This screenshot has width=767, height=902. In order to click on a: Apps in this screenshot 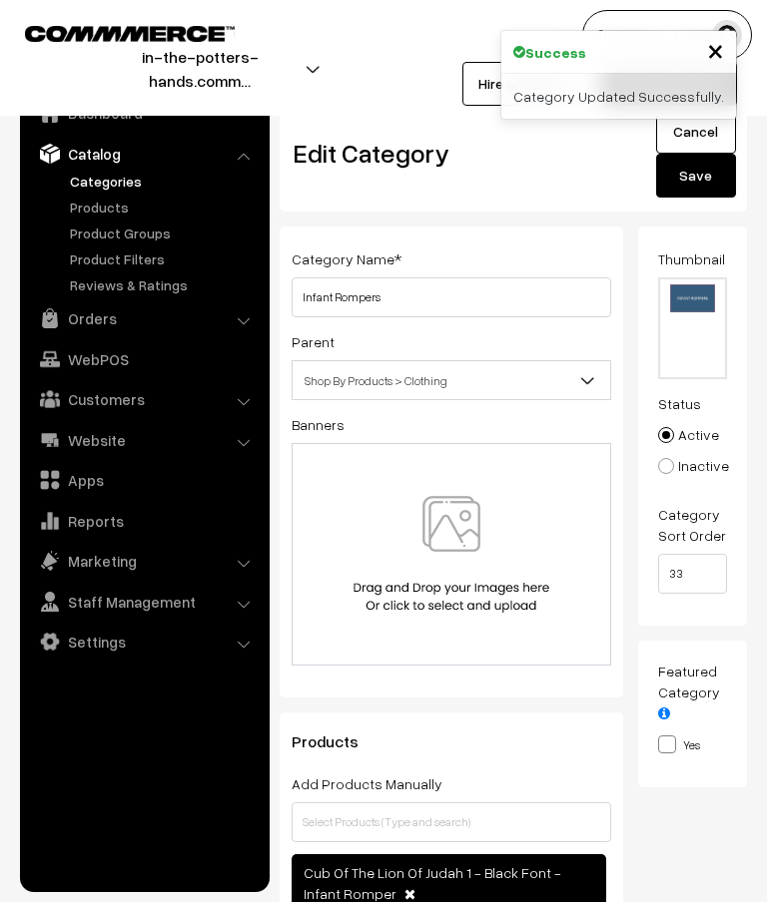, I will do `click(144, 480)`.